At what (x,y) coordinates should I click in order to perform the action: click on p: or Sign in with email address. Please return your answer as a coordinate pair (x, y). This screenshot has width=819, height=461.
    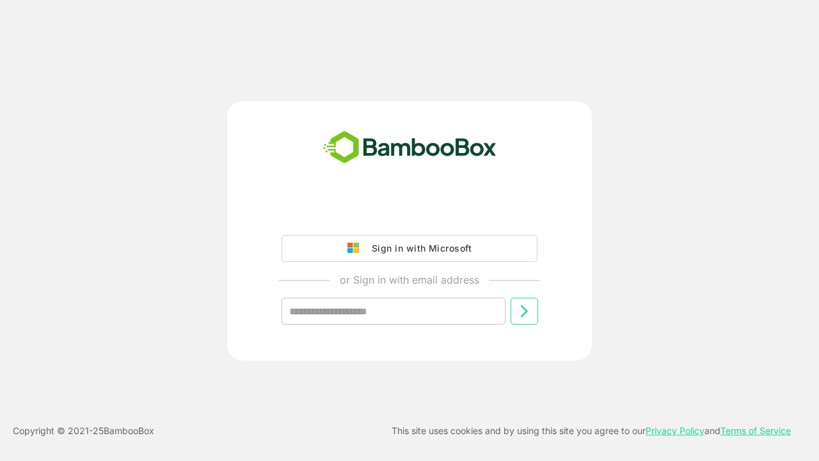
    Looking at the image, I should click on (409, 280).